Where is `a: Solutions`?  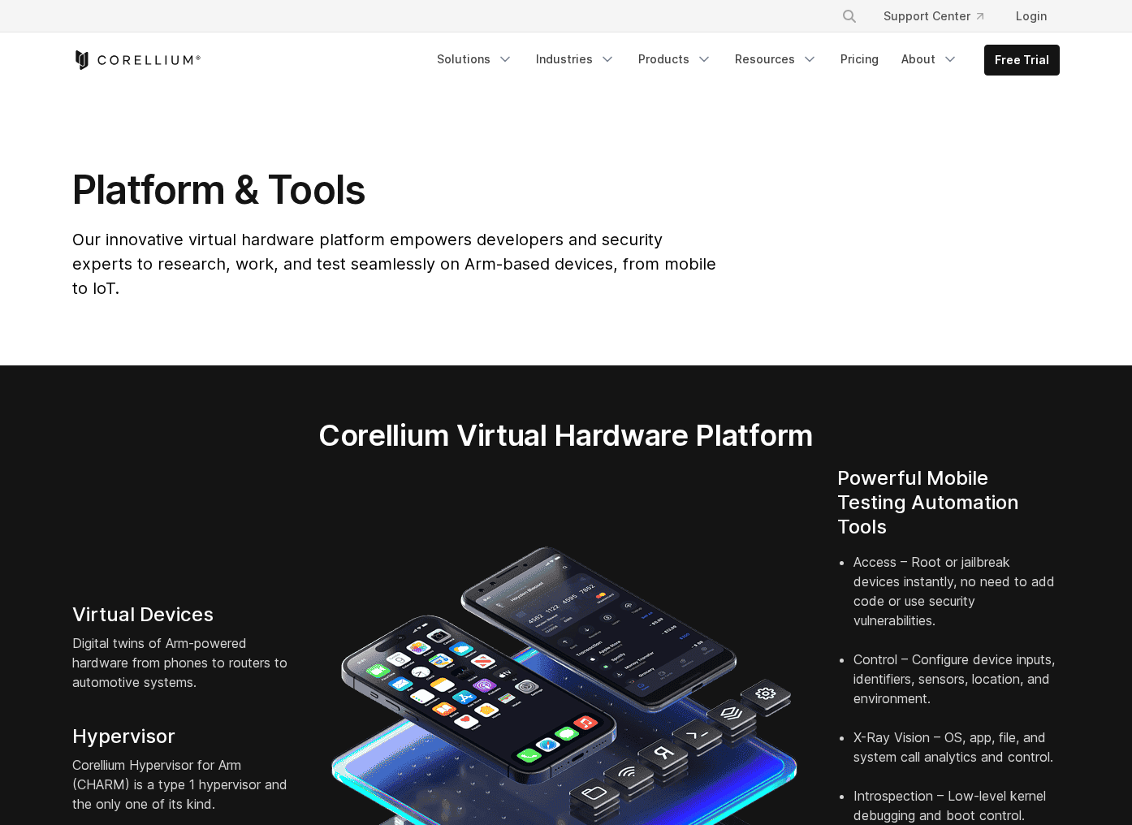 a: Solutions is located at coordinates (475, 59).